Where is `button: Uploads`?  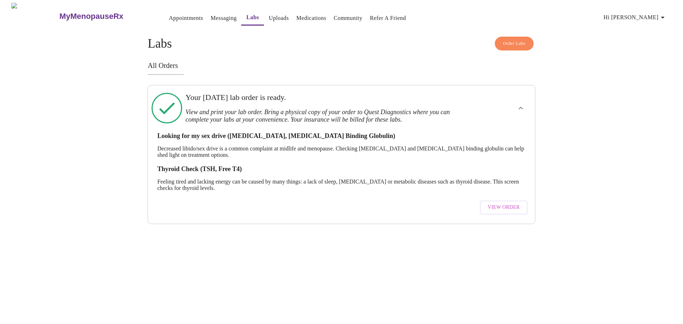
button: Uploads is located at coordinates (279, 18).